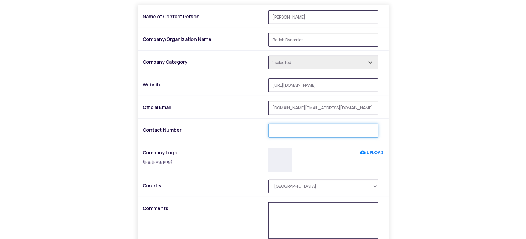 The image size is (526, 239). I want to click on label: Name of Contact Person, so click(203, 16).